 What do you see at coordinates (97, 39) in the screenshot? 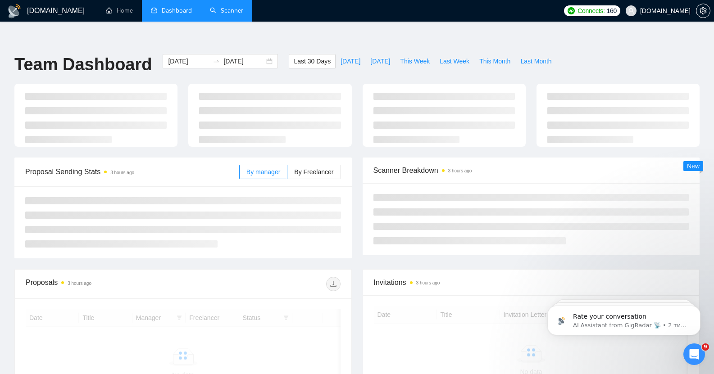
I see `p: Message from AI Assistant from GigRadar 📡, sent 2 тиж. тому` at bounding box center [97, 39].